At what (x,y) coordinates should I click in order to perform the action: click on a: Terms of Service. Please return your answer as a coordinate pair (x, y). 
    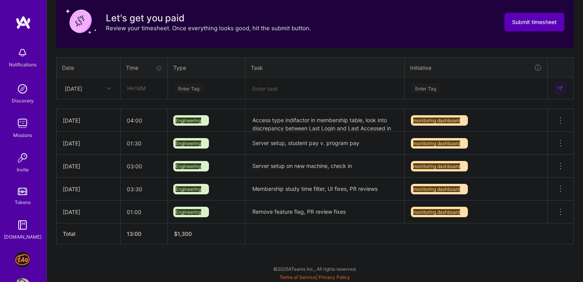
    Looking at the image, I should click on (298, 277).